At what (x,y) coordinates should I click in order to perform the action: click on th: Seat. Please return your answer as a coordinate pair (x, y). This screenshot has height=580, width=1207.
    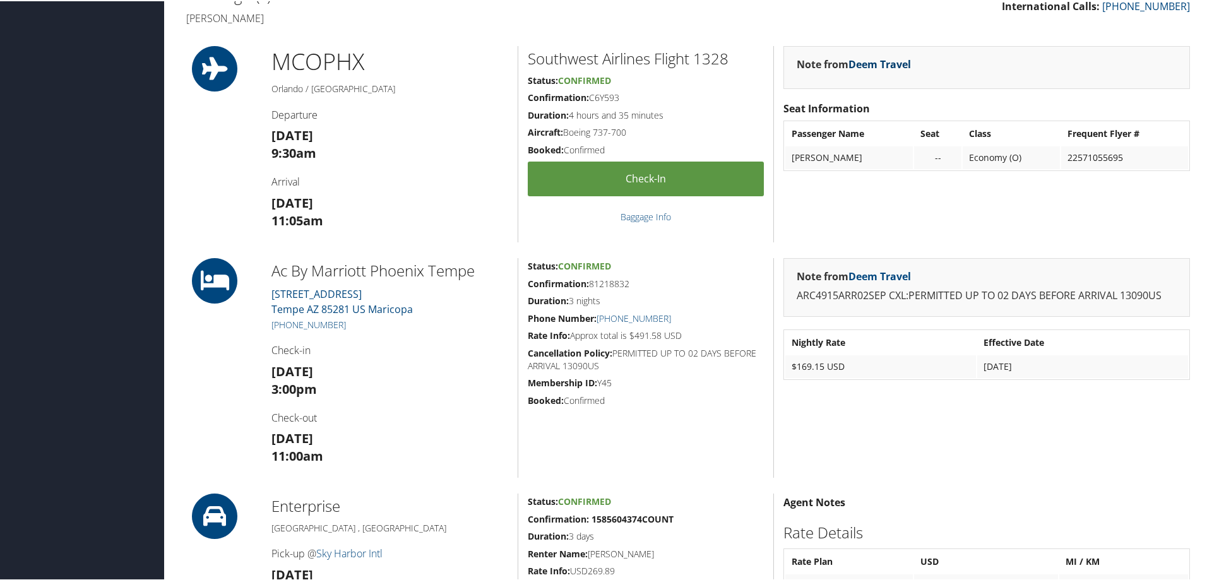
    Looking at the image, I should click on (938, 133).